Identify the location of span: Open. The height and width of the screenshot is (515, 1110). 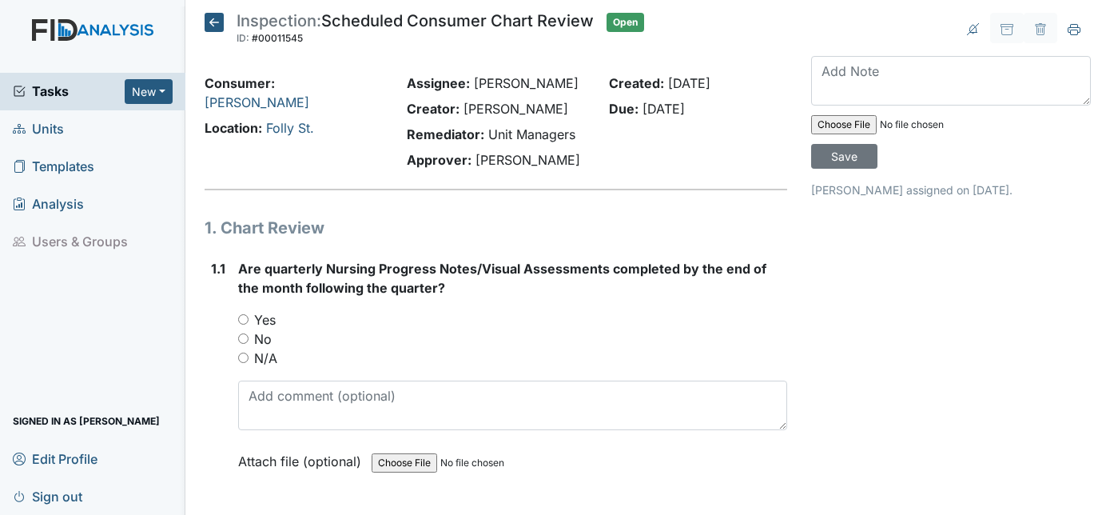
(625, 22).